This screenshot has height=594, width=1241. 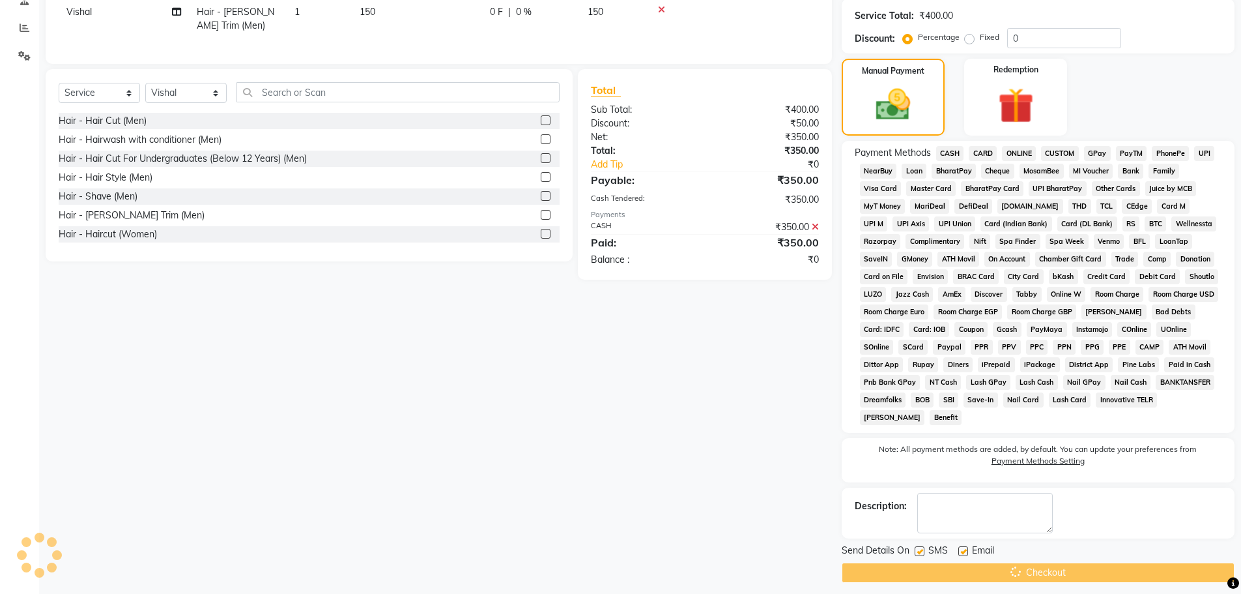 I want to click on div: Hair - Hair Cut For Undergraduates (Below 12 Years) (Men), so click(x=182, y=158).